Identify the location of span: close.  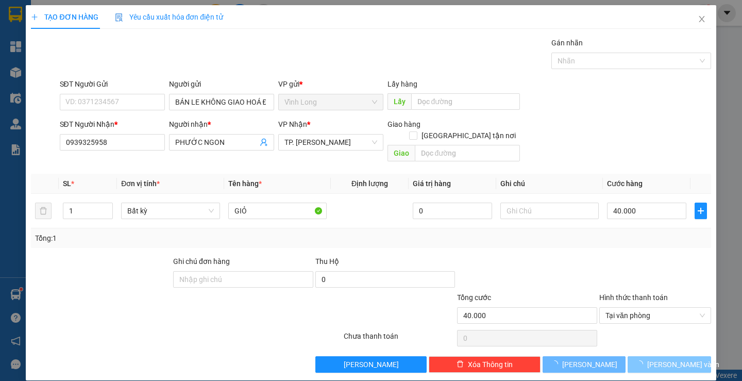
(702, 19).